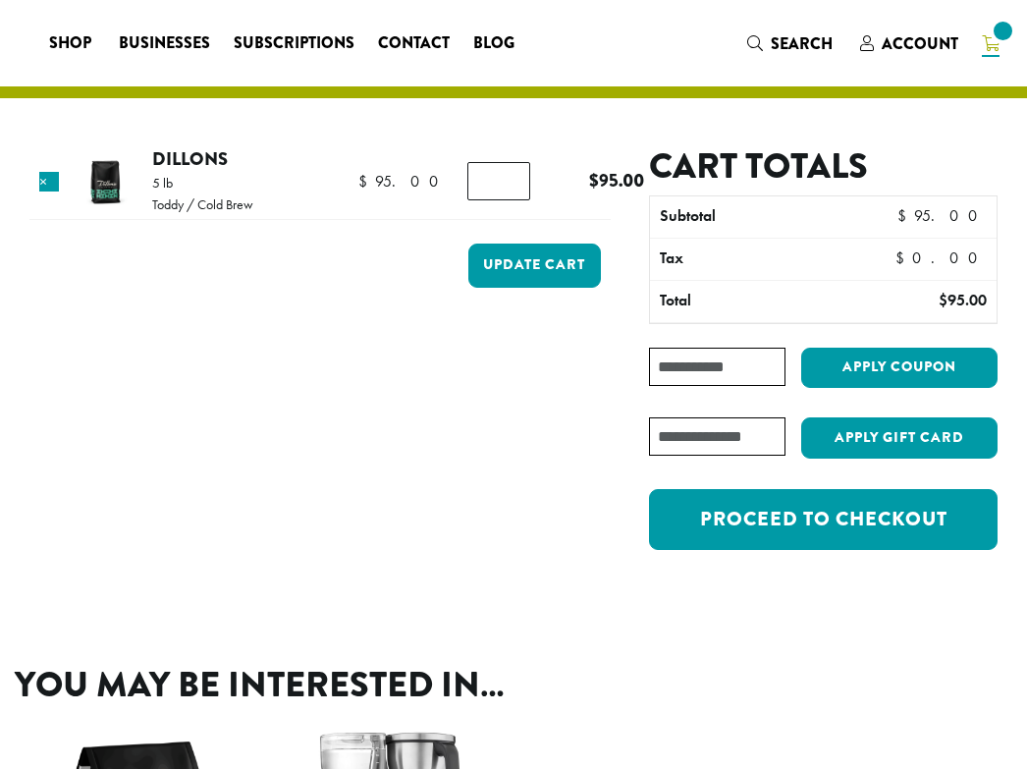 The image size is (1027, 769). What do you see at coordinates (754, 302) in the screenshot?
I see `th: Total` at bounding box center [754, 302].